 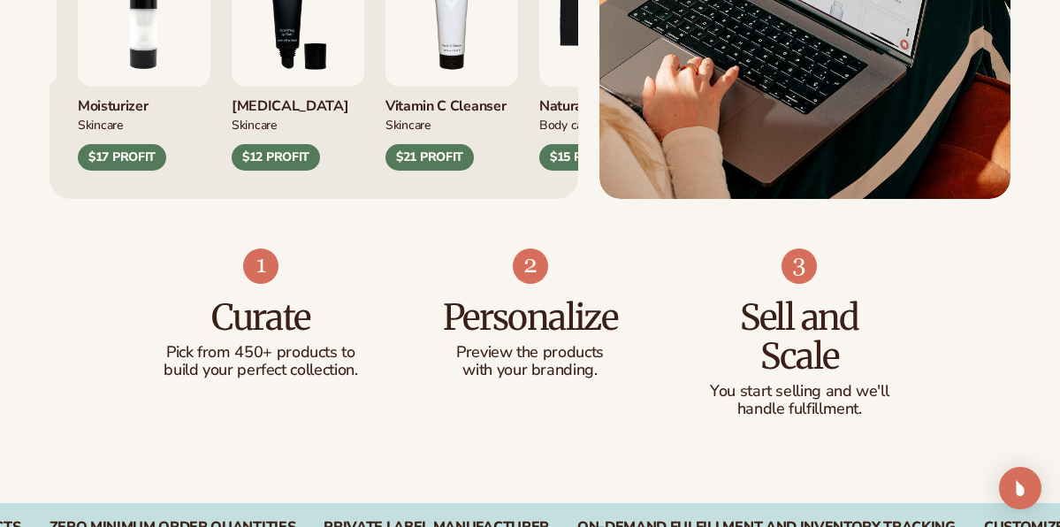 I want to click on h3: Sell and Scale, so click(x=799, y=337).